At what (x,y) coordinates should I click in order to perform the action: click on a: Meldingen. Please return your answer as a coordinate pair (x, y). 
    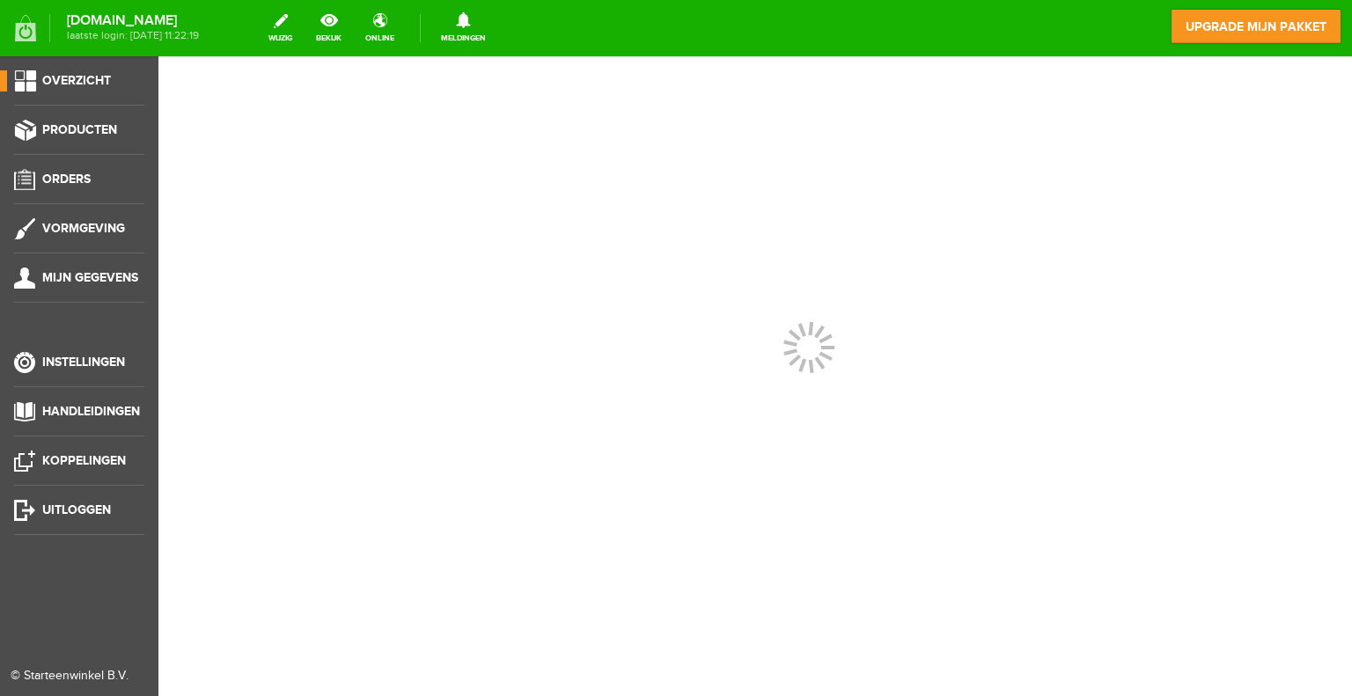
    Looking at the image, I should click on (463, 28).